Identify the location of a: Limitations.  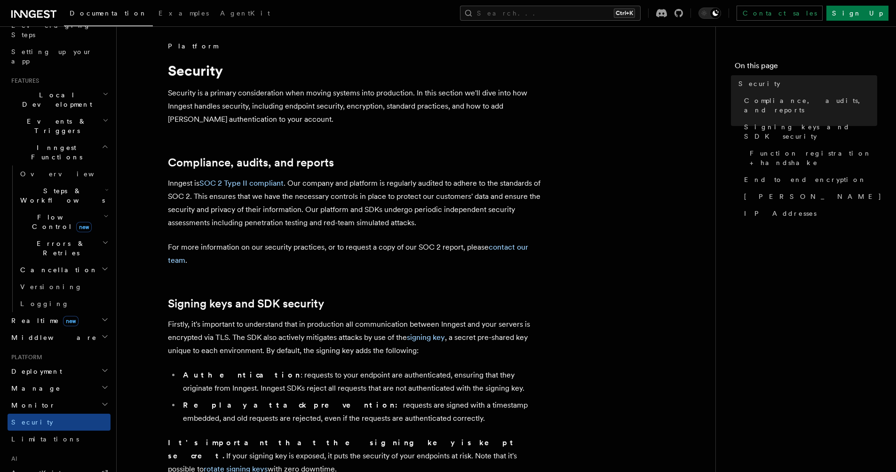
(59, 439).